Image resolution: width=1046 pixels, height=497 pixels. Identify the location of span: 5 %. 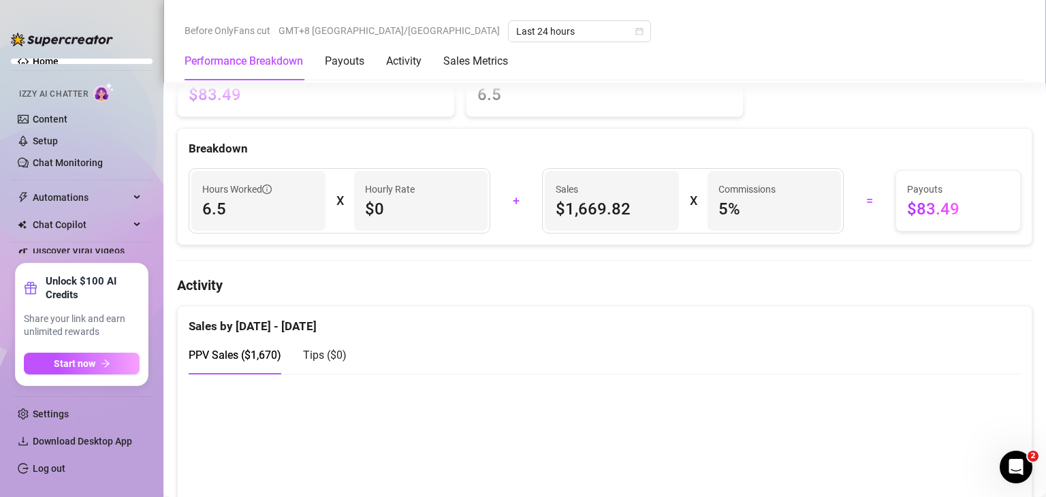
(775, 209).